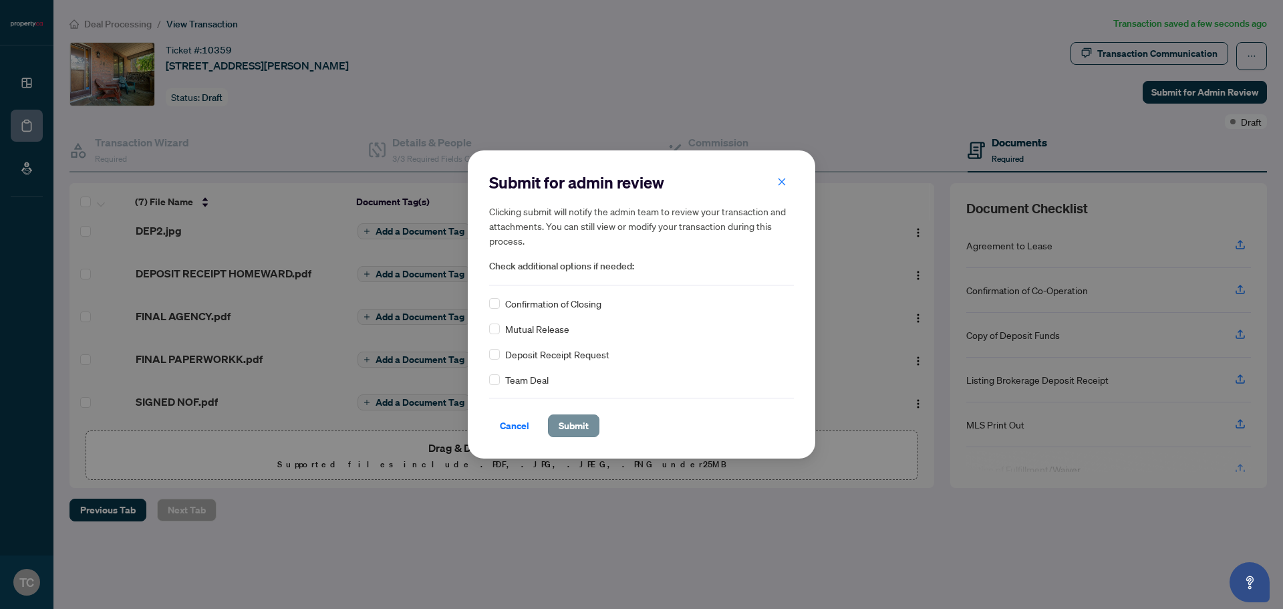 Image resolution: width=1283 pixels, height=609 pixels. I want to click on button: Open asap, so click(1250, 582).